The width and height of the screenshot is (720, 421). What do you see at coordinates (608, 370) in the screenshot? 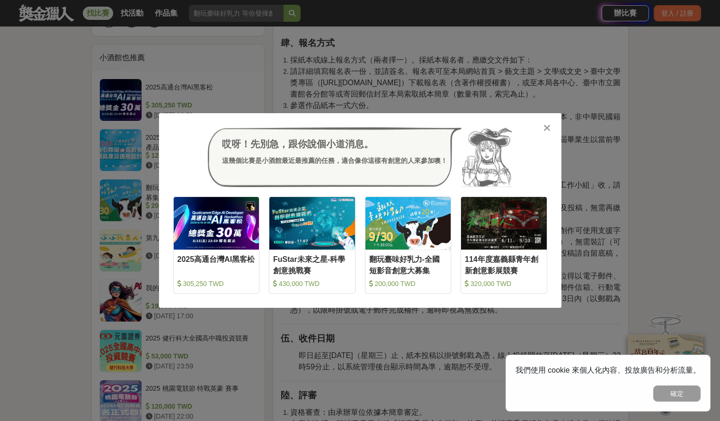
I see `span: 我們使用 cookie 來個人化內容、投放廣告和分析流量。` at bounding box center [608, 370].